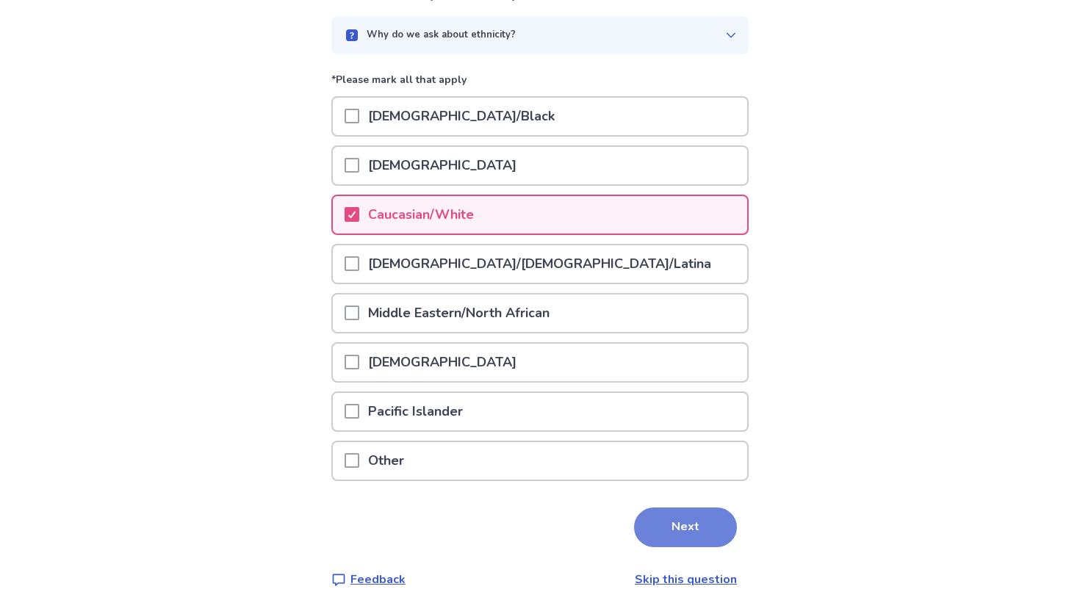 This screenshot has width=1080, height=611. What do you see at coordinates (415, 411) in the screenshot?
I see `p: Pacific Islander` at bounding box center [415, 411].